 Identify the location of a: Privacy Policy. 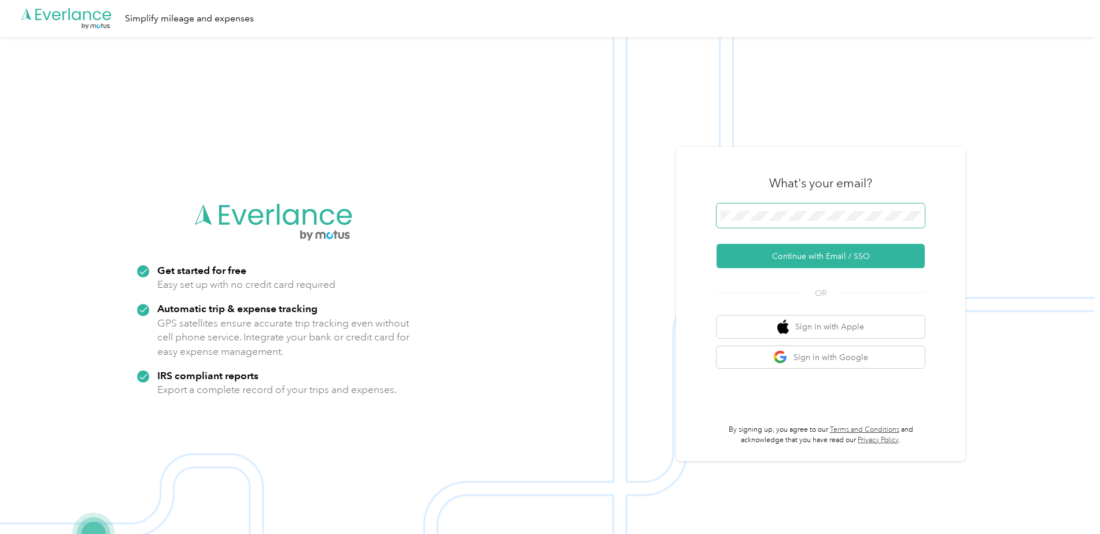
(878, 440).